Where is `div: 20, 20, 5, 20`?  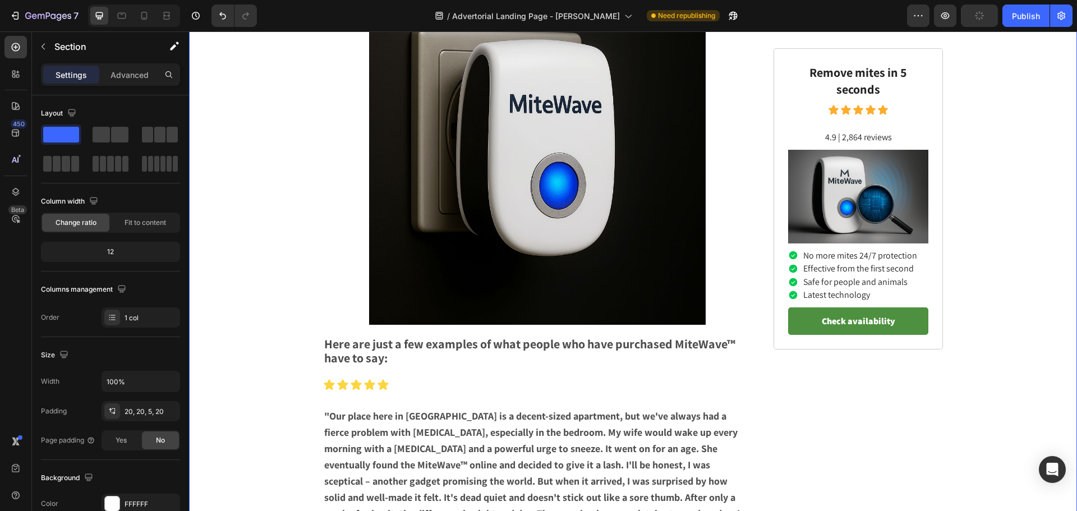 div: 20, 20, 5, 20 is located at coordinates (151, 412).